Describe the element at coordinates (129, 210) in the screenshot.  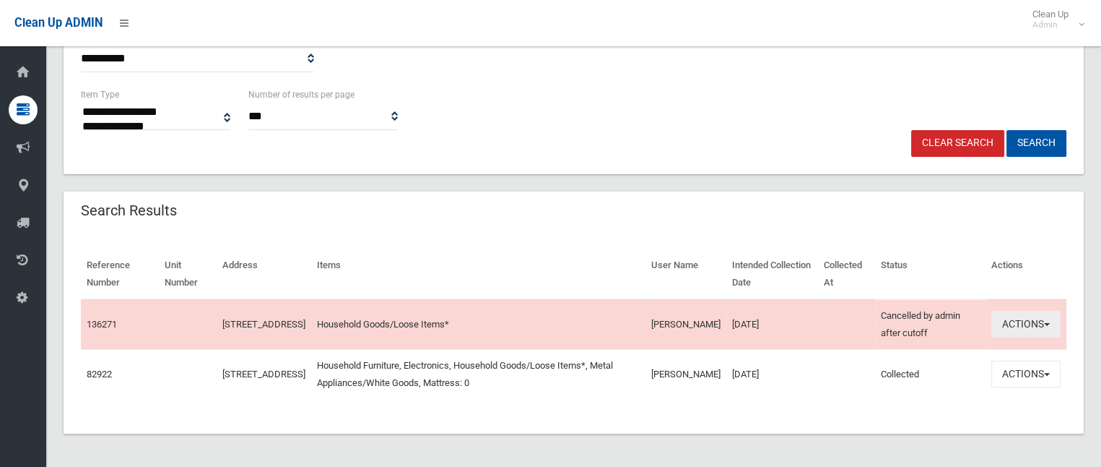
I see `header: Search Results` at that location.